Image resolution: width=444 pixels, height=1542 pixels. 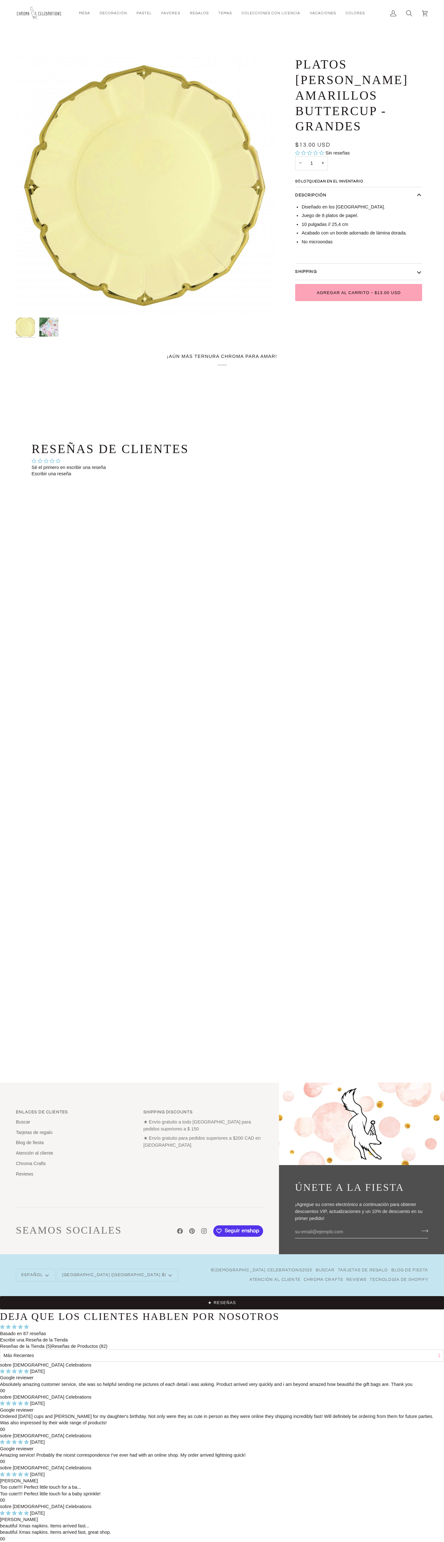 I want to click on span: Regalos, so click(x=199, y=13).